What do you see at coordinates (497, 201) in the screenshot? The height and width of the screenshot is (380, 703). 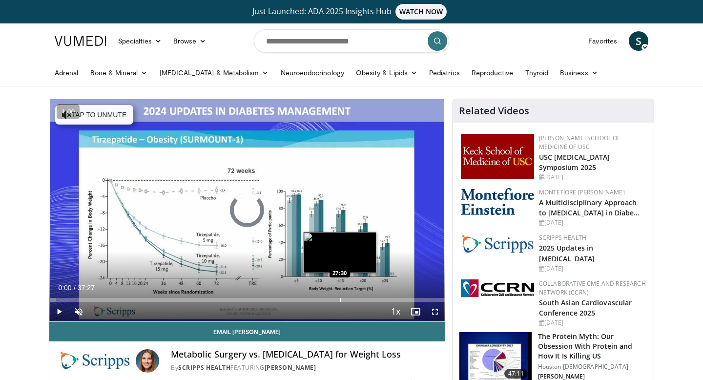 I see `img: b0142b4c-93a1-4b58-8f91-5265c282693c.png.150x105_q85_autocrop_double_scale_upscale_version-0.2.png` at bounding box center [497, 201].